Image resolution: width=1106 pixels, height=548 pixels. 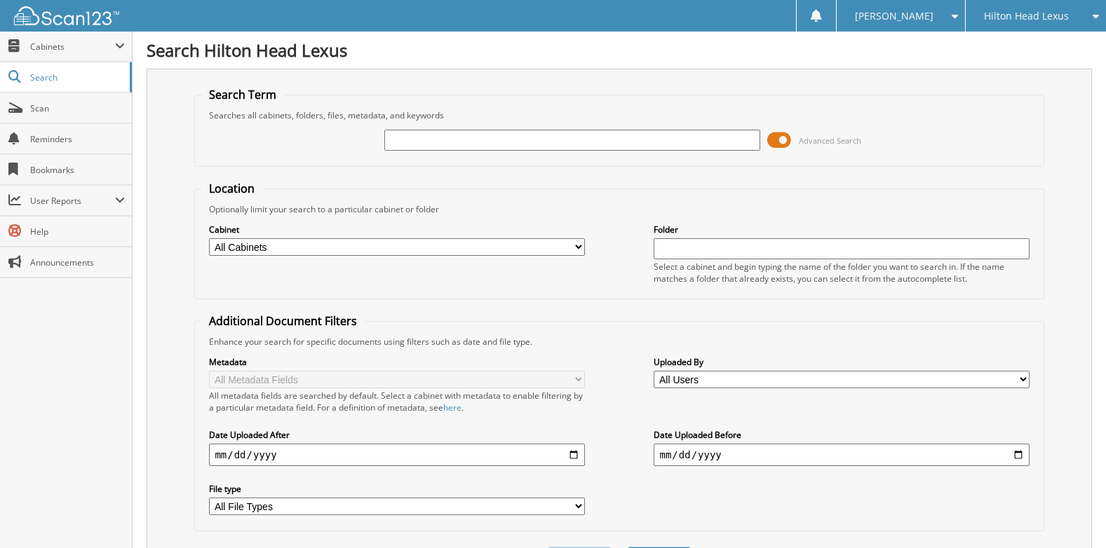 I want to click on div: Searches all cabinets, folders, files, metadata, and keywords, so click(x=618, y=115).